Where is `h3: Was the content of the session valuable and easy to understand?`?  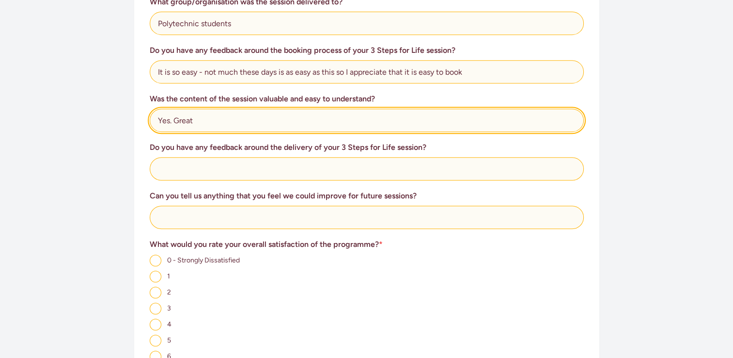 h3: Was the content of the session valuable and easy to understand? is located at coordinates (367, 99).